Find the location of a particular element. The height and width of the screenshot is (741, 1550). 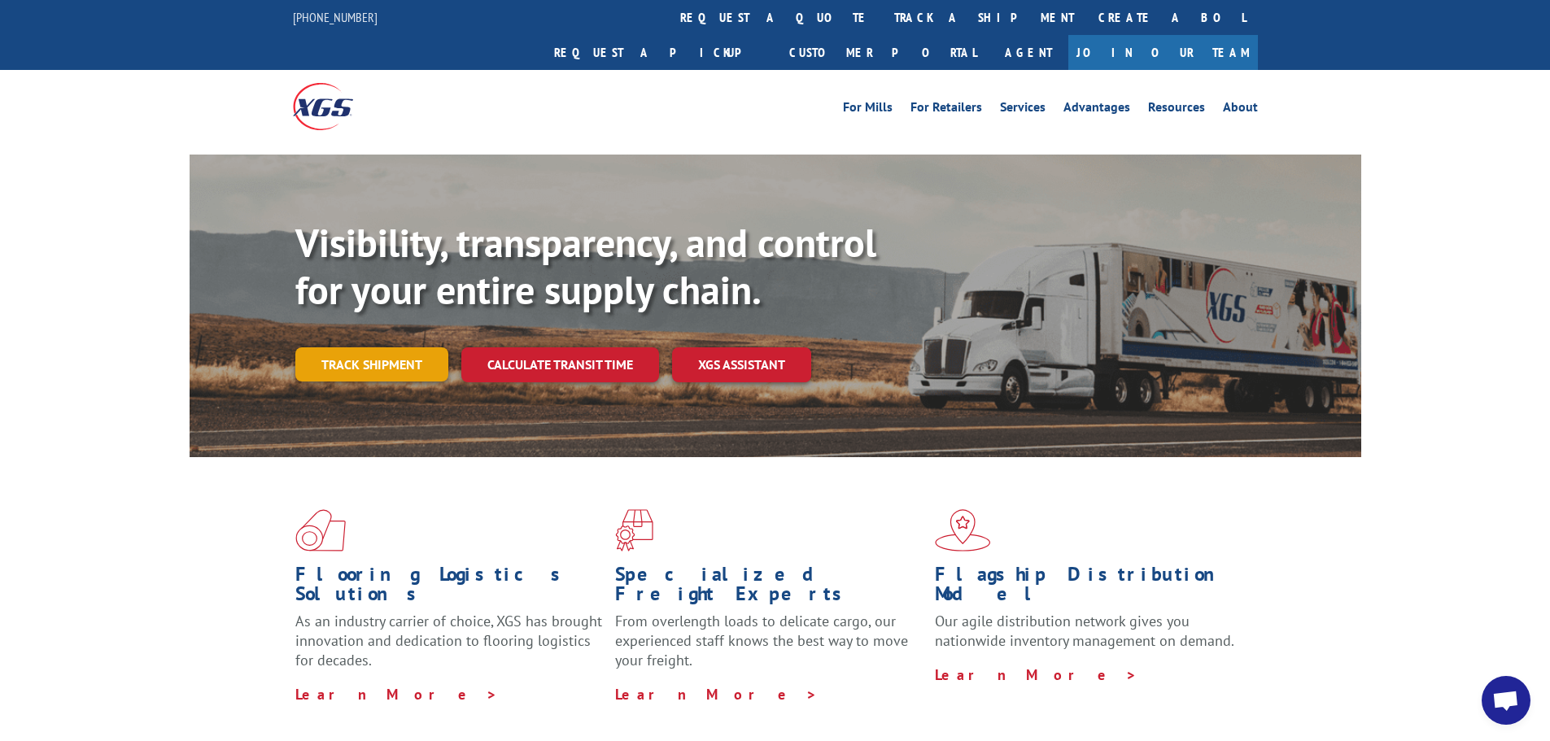

a: Request a pickup is located at coordinates (659, 52).